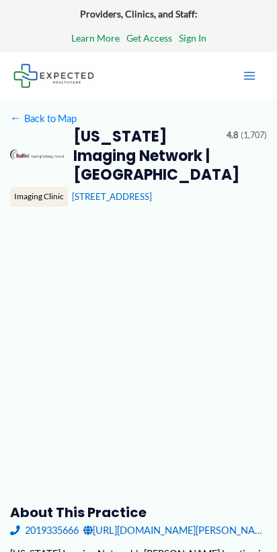  Describe the element at coordinates (95, 38) in the screenshot. I see `a: Learn More` at that location.